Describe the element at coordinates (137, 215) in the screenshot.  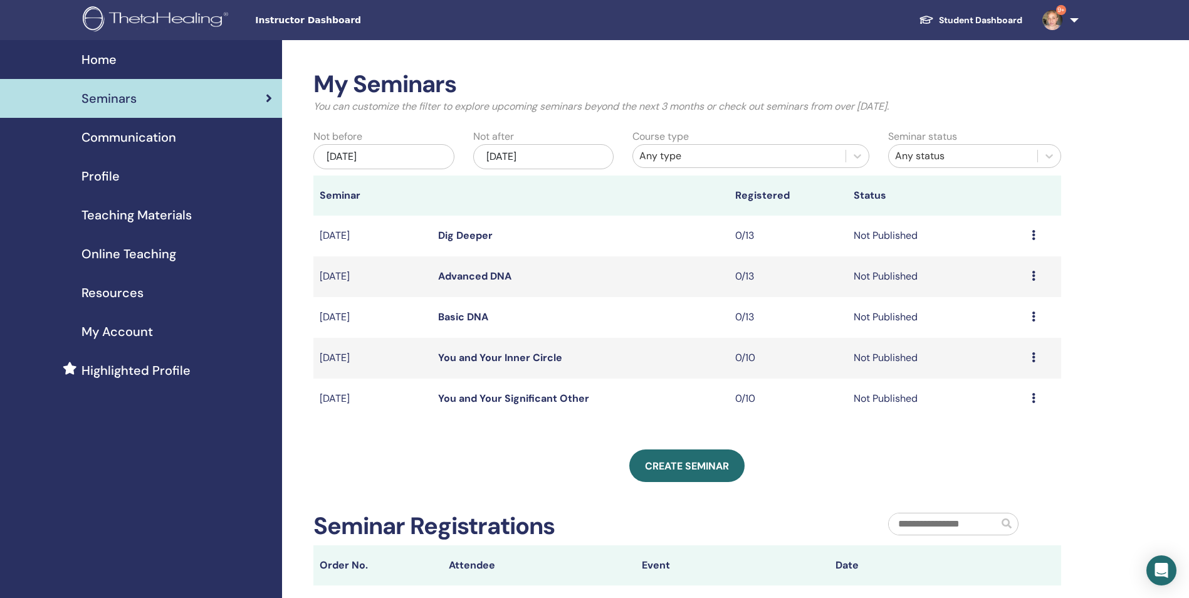
I see `span: Teaching Materials` at that location.